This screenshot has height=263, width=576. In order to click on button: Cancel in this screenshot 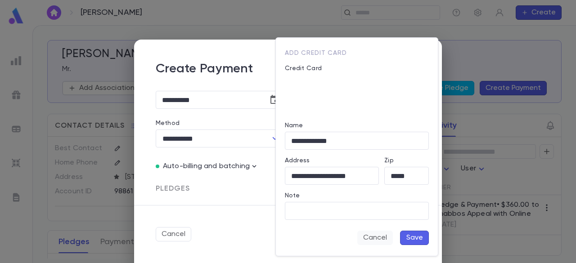, I will do `click(375, 238)`.